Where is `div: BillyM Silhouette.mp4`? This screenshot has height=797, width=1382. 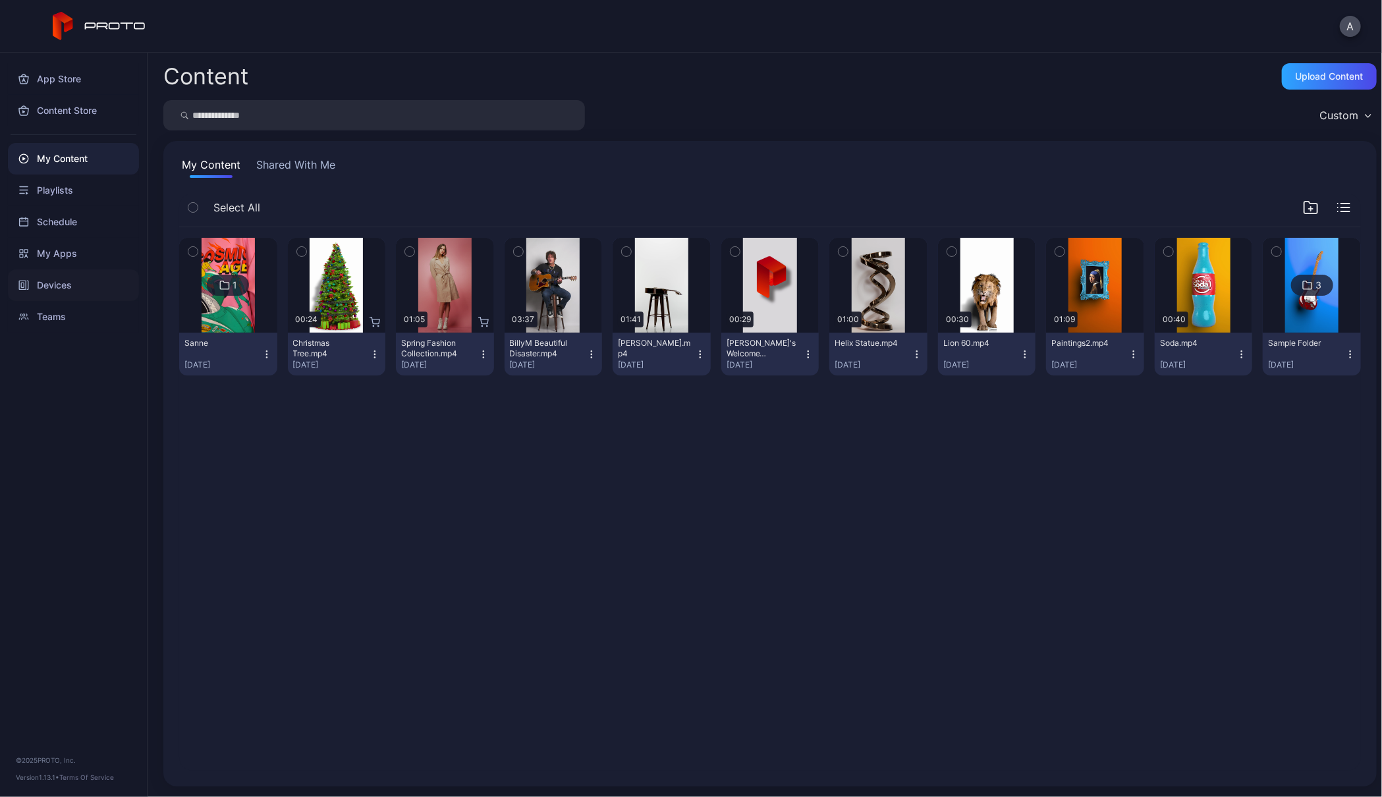
div: BillyM Silhouette.mp4 is located at coordinates (654, 349).